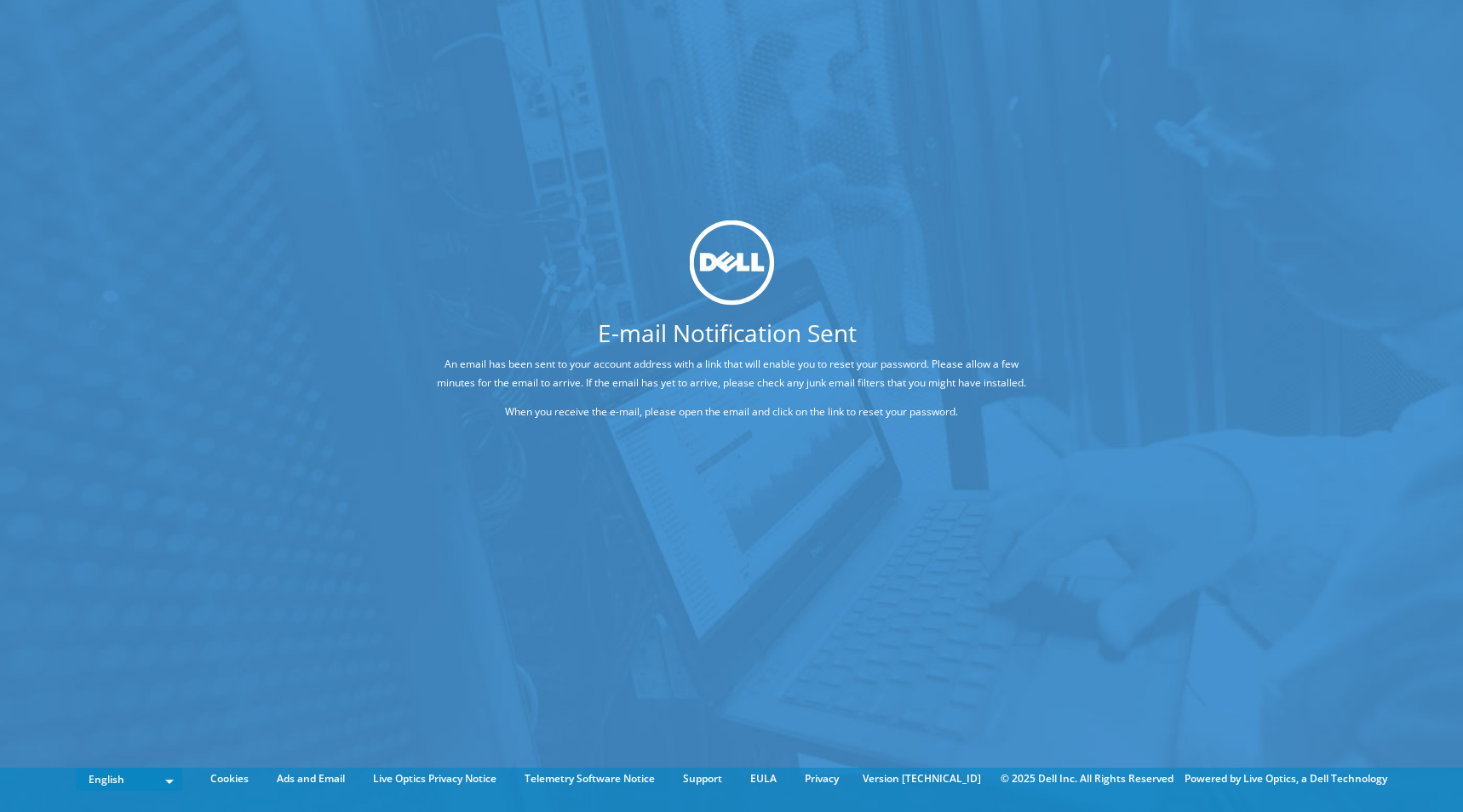 The width and height of the screenshot is (1463, 812). Describe the element at coordinates (731, 374) in the screenshot. I see `p: An email has been sent to your account address with a link that will enable you to reset your pas...` at that location.